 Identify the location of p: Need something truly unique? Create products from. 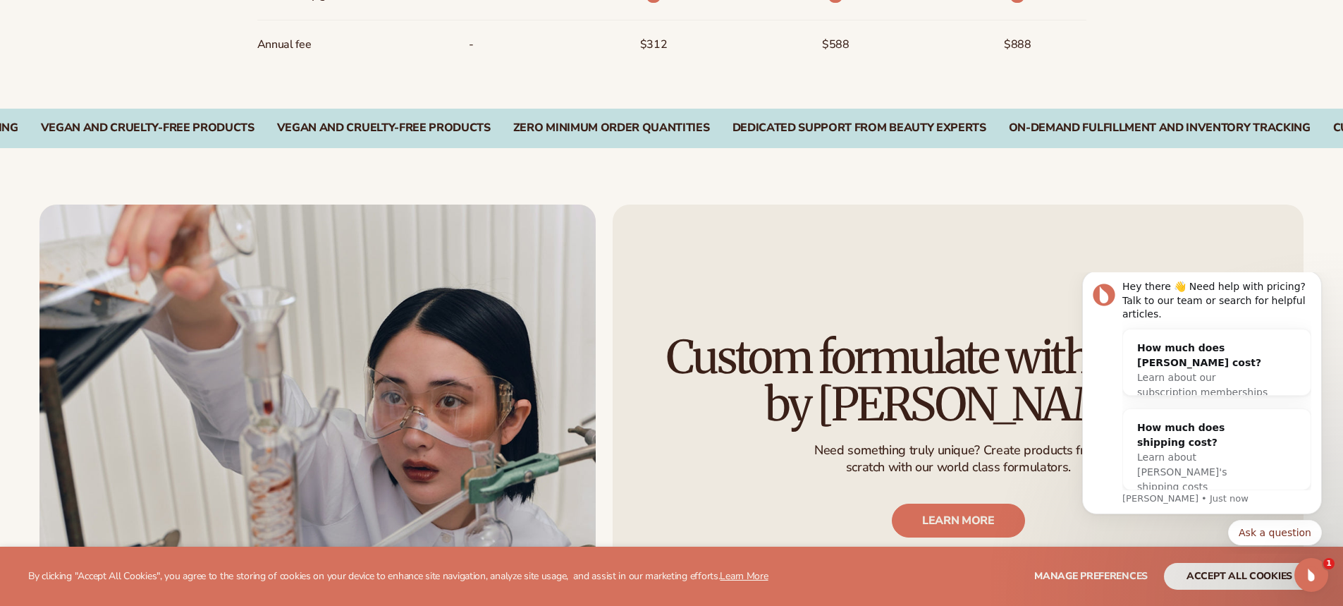
(958, 450).